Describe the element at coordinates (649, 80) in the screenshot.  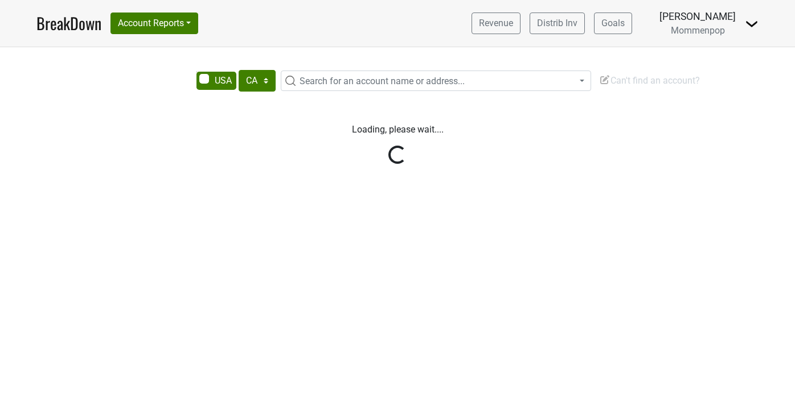
I see `span: Can't find an account?` at that location.